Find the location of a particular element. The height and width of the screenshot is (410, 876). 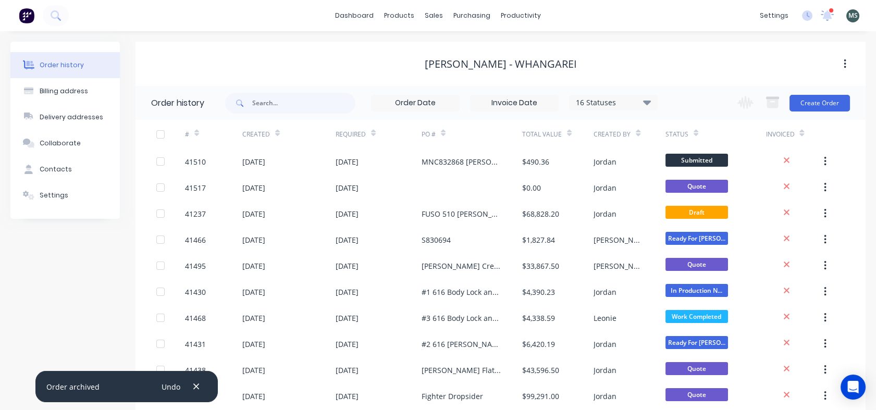

div: 41431 is located at coordinates (195, 344).